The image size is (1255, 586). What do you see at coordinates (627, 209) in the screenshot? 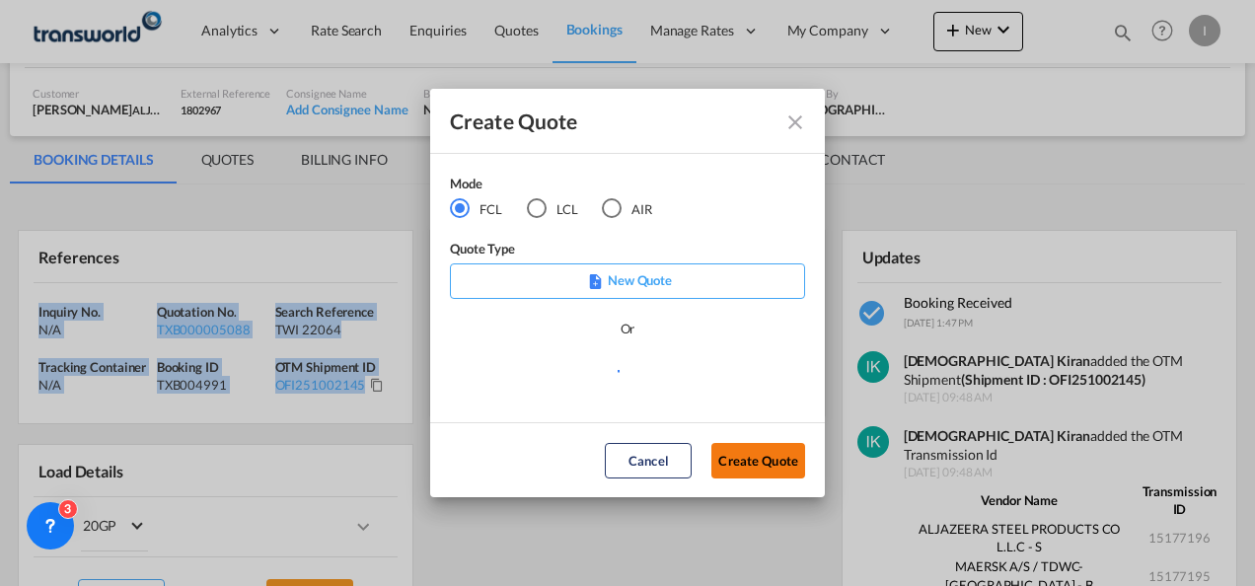
I see `md-radio-button: AIR` at bounding box center [627, 209].